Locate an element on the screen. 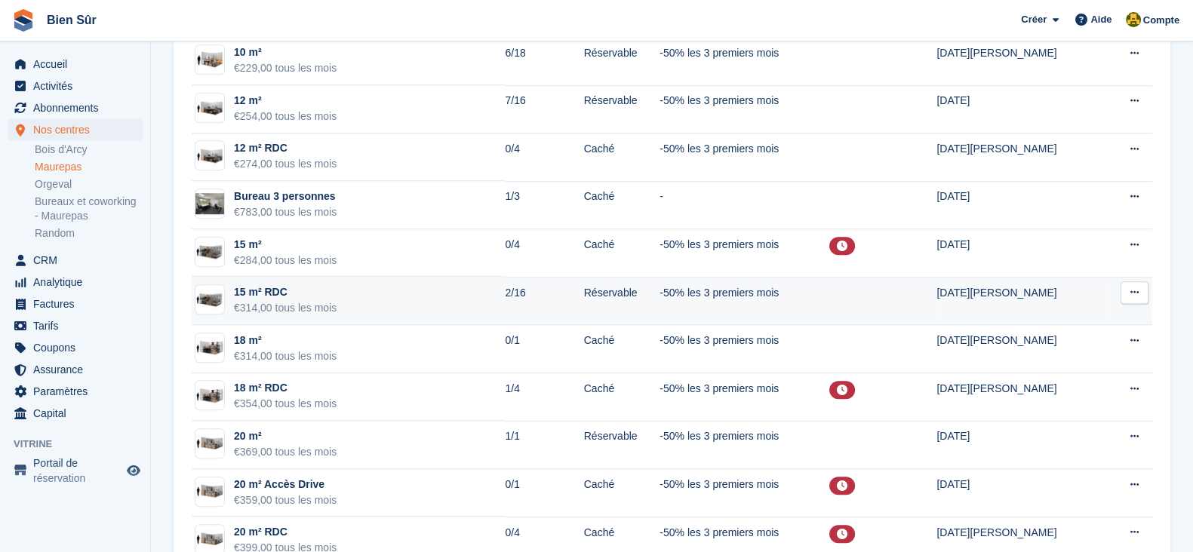 Image resolution: width=1193 pixels, height=552 pixels. td: 2/16 is located at coordinates (545, 301).